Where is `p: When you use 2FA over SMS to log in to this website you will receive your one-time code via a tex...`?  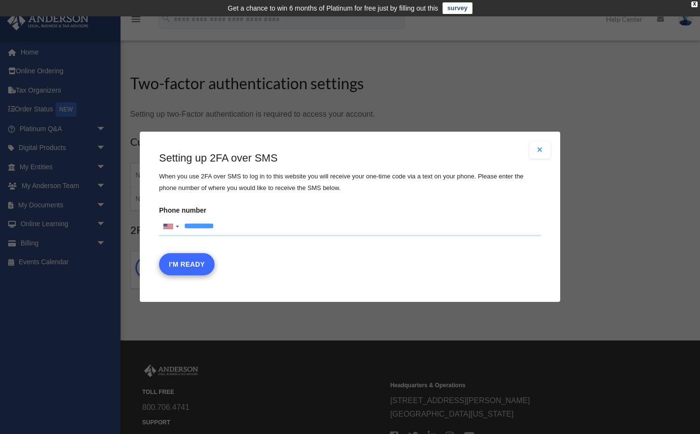 p: When you use 2FA over SMS to log in to this website you will receive your one-time code via a tex... is located at coordinates (350, 182).